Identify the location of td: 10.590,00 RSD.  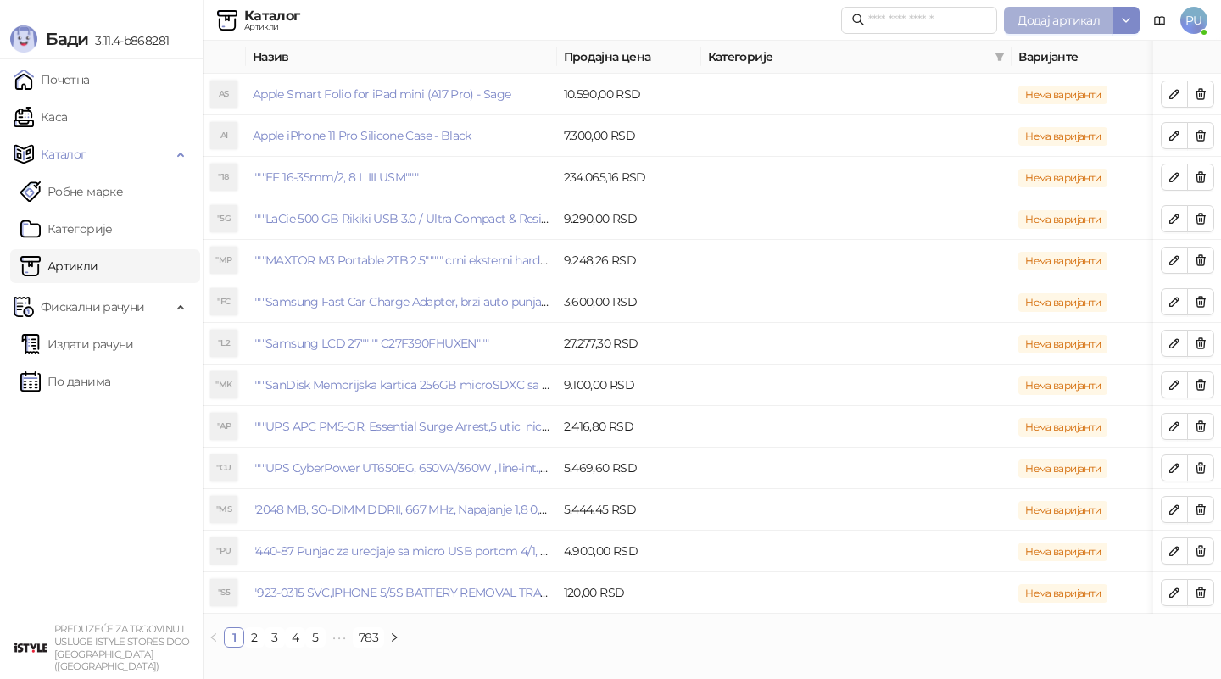
(629, 94).